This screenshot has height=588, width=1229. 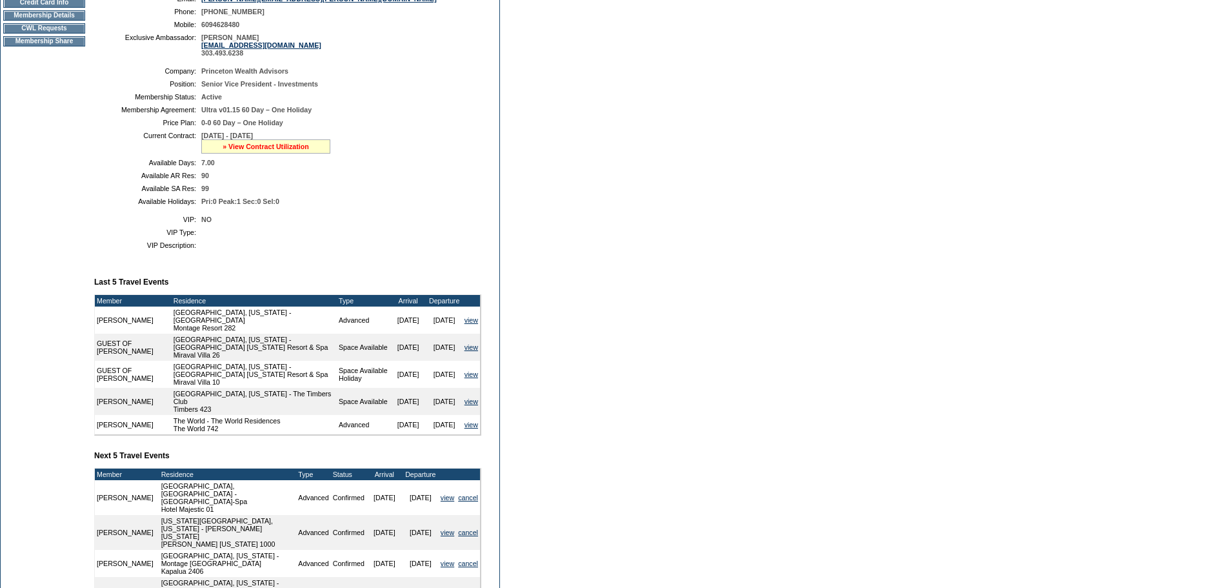 What do you see at coordinates (240, 201) in the screenshot?
I see `span: Pri:0 Peak:1 Sec:0 Sel:0` at bounding box center [240, 201].